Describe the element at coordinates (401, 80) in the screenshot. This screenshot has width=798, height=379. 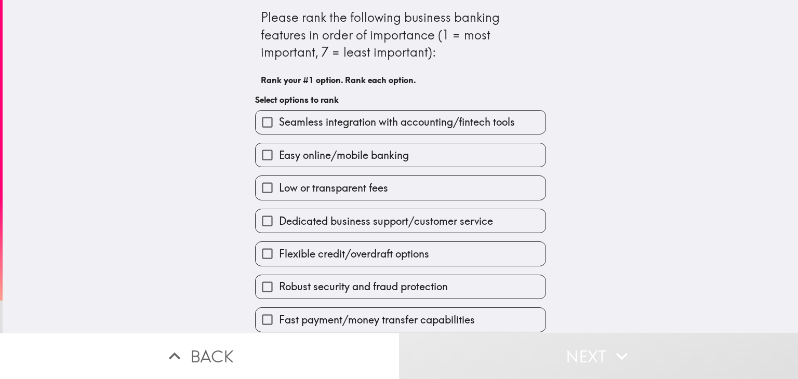
I see `h6: Rank your #1 option. Rank each option.` at that location.